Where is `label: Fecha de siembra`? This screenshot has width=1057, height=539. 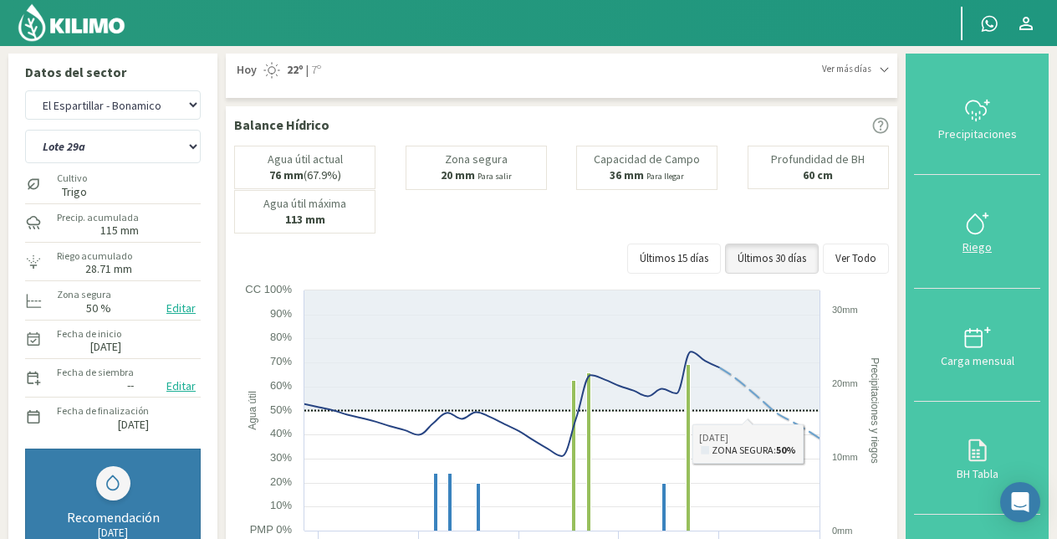
label: Fecha de siembra is located at coordinates (95, 372).